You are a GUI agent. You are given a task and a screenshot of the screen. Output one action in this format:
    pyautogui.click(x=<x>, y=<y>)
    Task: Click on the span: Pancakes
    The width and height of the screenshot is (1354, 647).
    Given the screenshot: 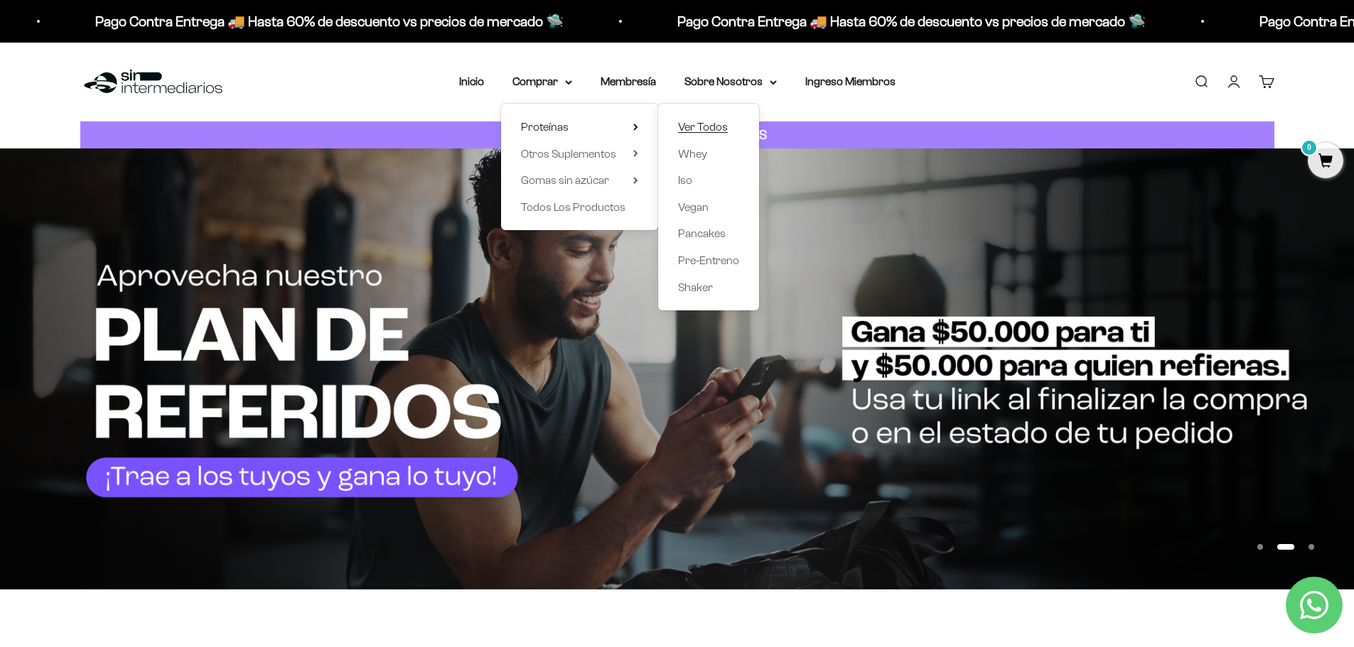 What is the action you would take?
    pyautogui.click(x=701, y=233)
    